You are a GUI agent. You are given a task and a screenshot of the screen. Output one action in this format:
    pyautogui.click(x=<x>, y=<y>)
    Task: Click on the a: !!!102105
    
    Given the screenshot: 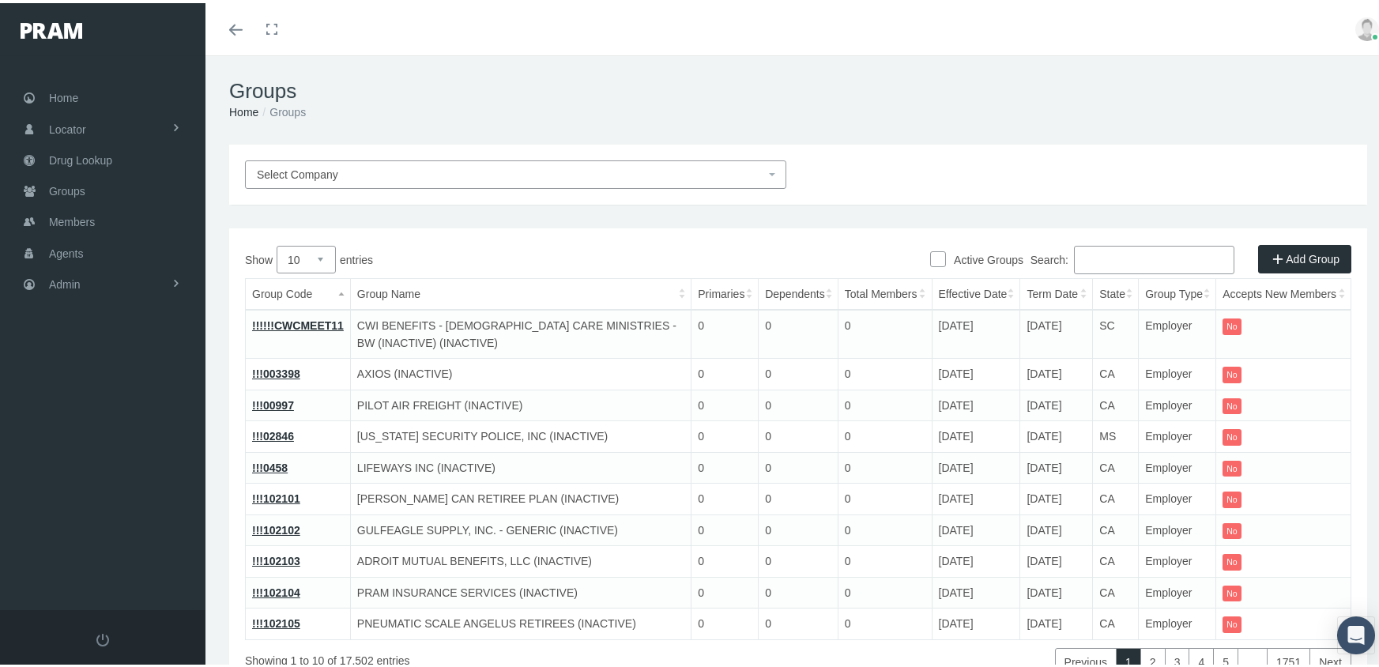 What is the action you would take?
    pyautogui.click(x=276, y=620)
    